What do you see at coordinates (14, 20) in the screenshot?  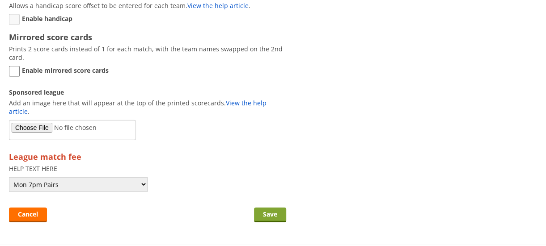 I see `input: Enable handicap` at bounding box center [14, 20].